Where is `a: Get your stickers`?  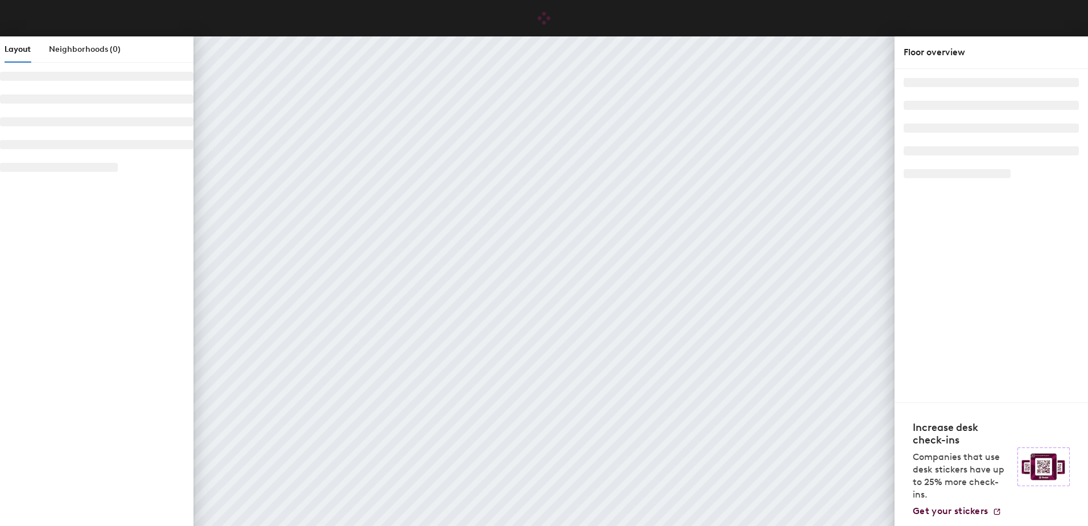
a: Get your stickers is located at coordinates (957, 511).